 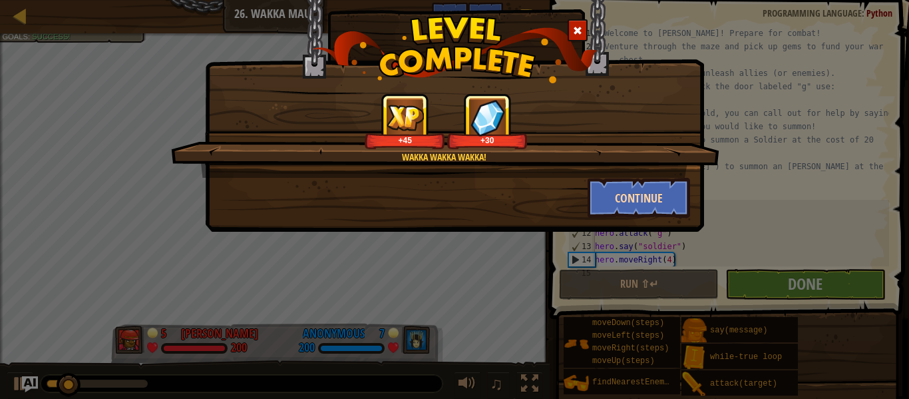 I want to click on div: +30, so click(x=487, y=140).